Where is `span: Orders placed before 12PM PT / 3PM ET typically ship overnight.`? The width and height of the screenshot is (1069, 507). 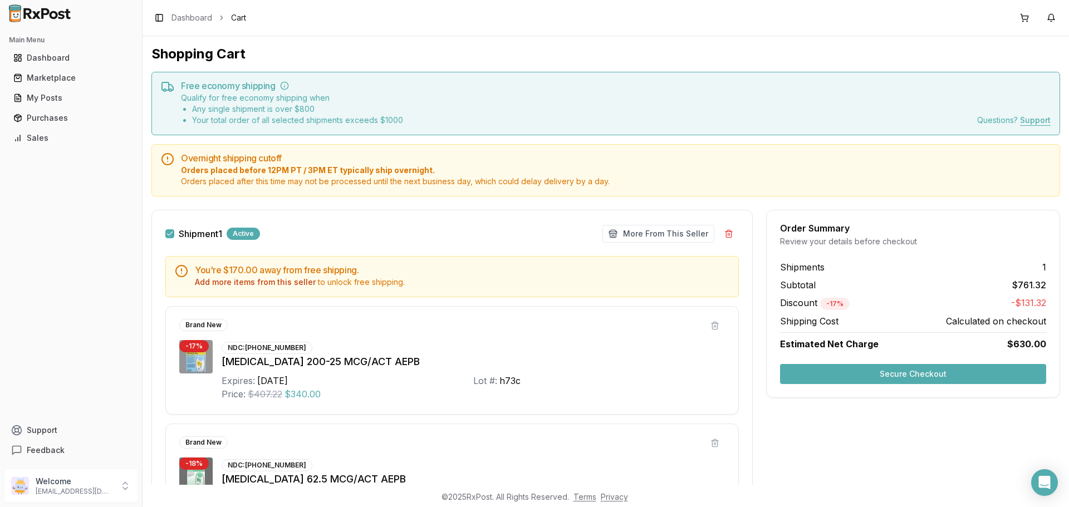
span: Orders placed before 12PM PT / 3PM ET typically ship overnight. is located at coordinates (616, 170).